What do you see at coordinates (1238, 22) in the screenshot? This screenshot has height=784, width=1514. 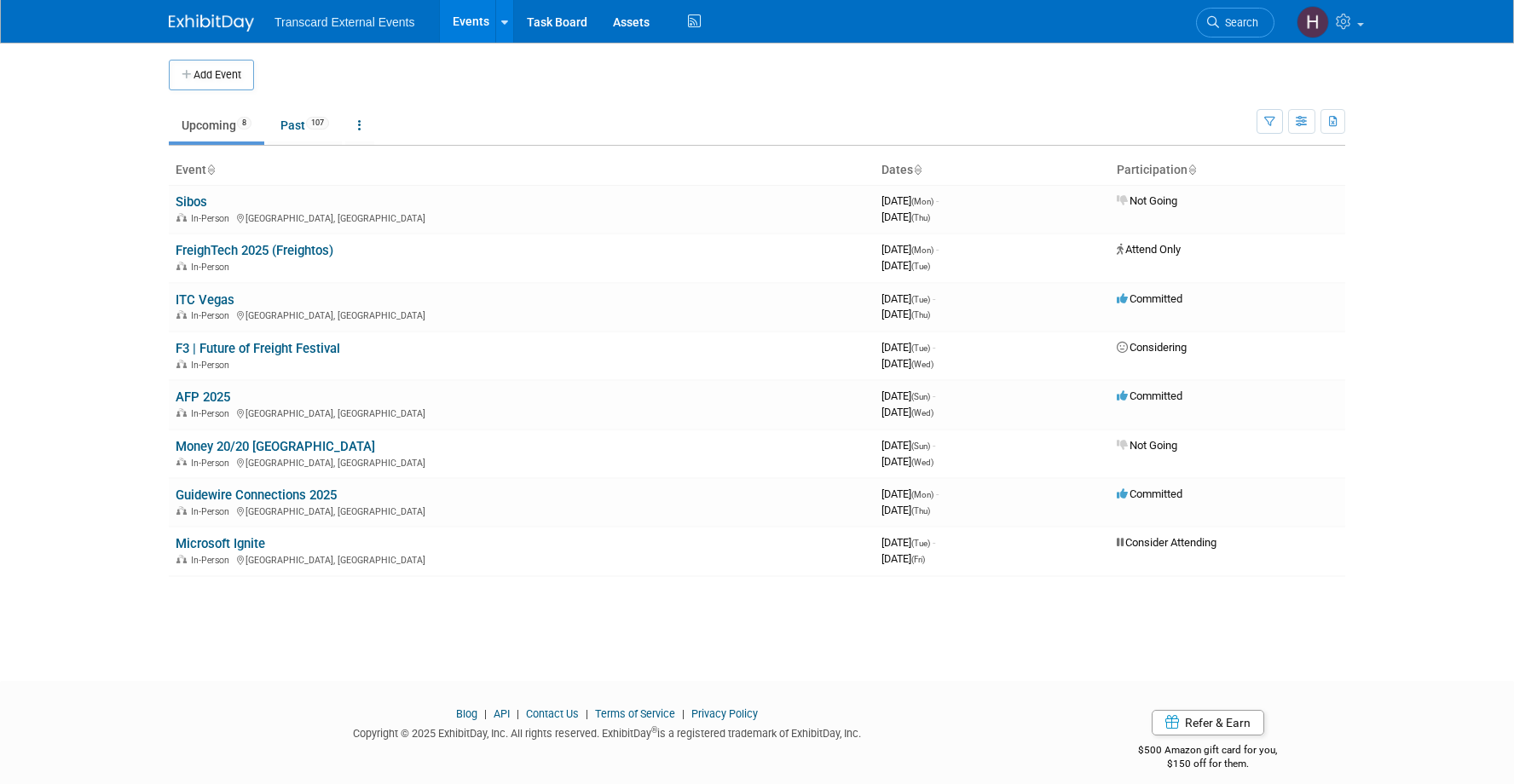 I see `span: Search` at bounding box center [1238, 22].